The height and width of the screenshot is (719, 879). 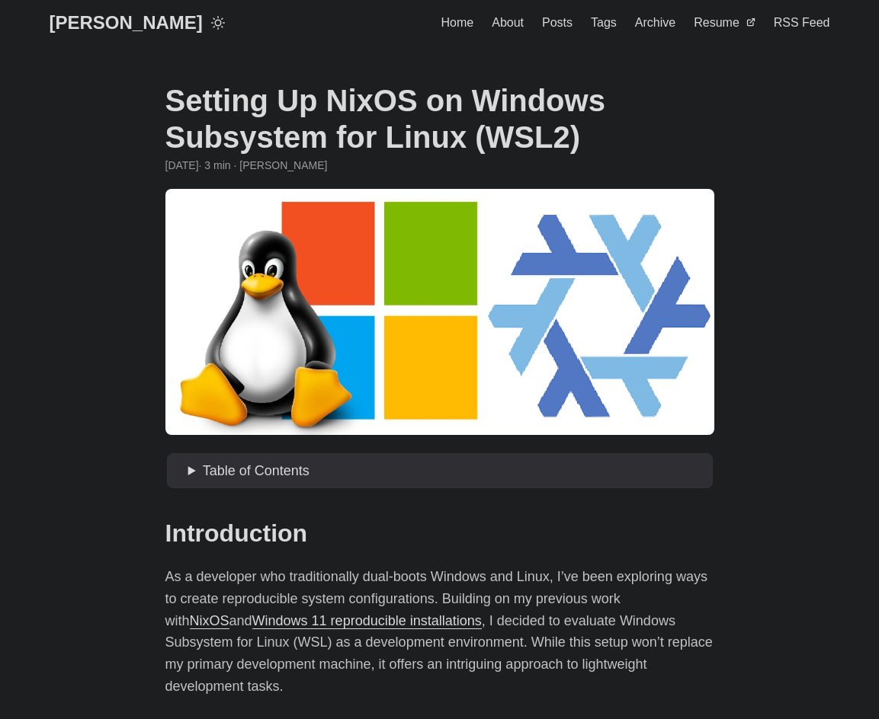 What do you see at coordinates (210, 621) in the screenshot?
I see `a: NixOS` at bounding box center [210, 621].